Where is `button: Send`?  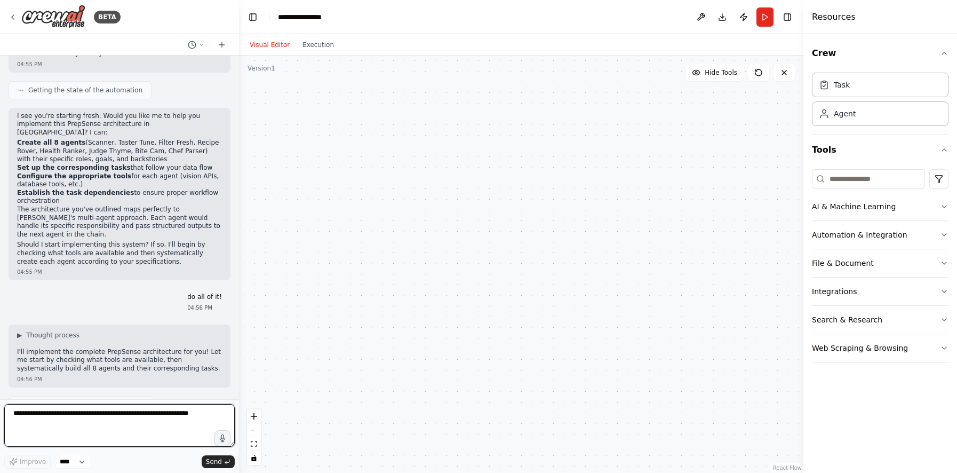
button: Send is located at coordinates (218, 462).